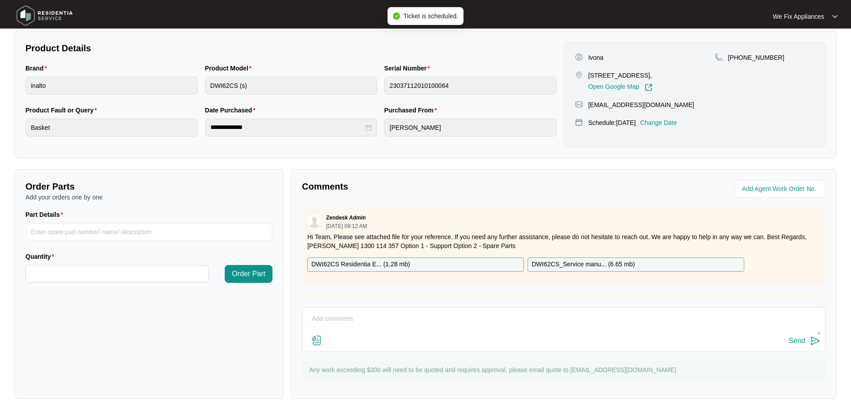 Image resolution: width=851 pixels, height=410 pixels. I want to click on p: Order Parts, so click(149, 187).